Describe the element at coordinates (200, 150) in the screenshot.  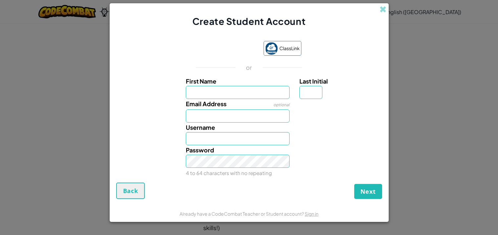
I see `span: Password` at that location.